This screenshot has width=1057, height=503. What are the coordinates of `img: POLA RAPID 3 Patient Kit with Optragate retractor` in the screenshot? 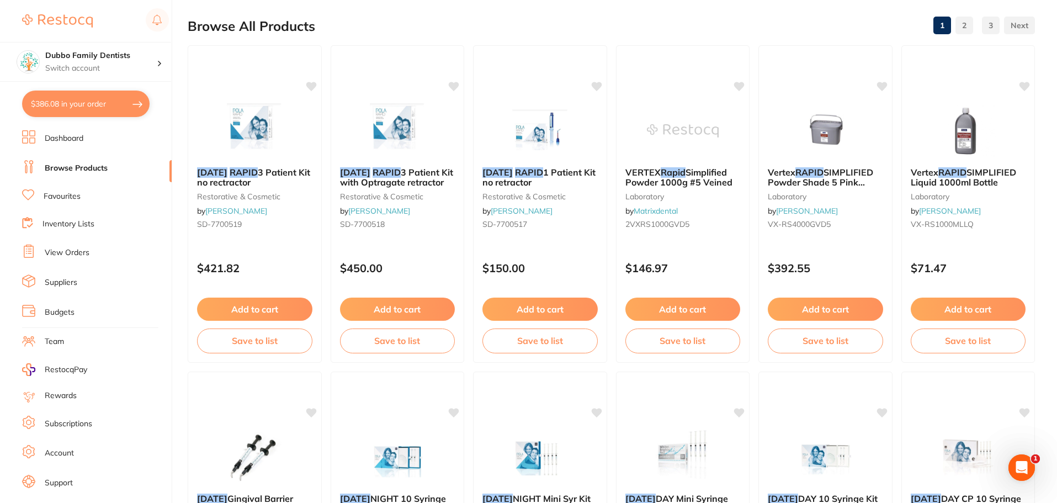 It's located at (397, 131).